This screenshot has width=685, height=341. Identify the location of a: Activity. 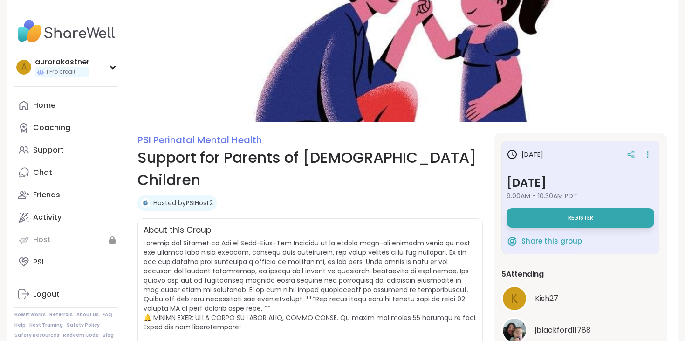
(66, 217).